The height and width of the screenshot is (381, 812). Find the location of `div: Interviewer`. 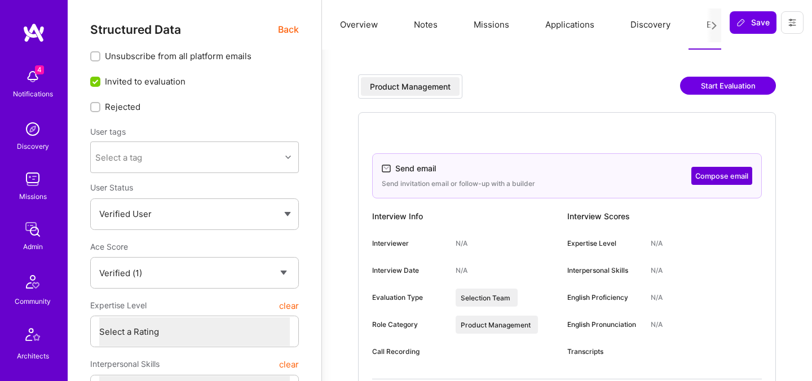

div: Interviewer is located at coordinates (409, 243).